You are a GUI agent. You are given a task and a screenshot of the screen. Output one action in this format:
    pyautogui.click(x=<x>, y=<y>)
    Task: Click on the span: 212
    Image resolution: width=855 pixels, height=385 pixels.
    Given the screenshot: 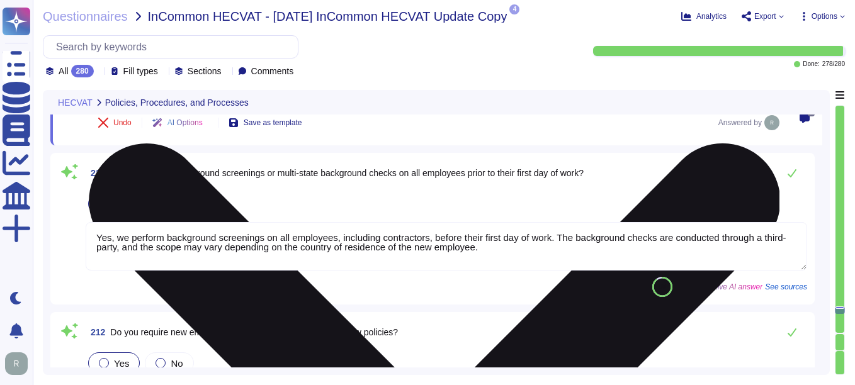 What is the action you would take?
    pyautogui.click(x=95, y=332)
    